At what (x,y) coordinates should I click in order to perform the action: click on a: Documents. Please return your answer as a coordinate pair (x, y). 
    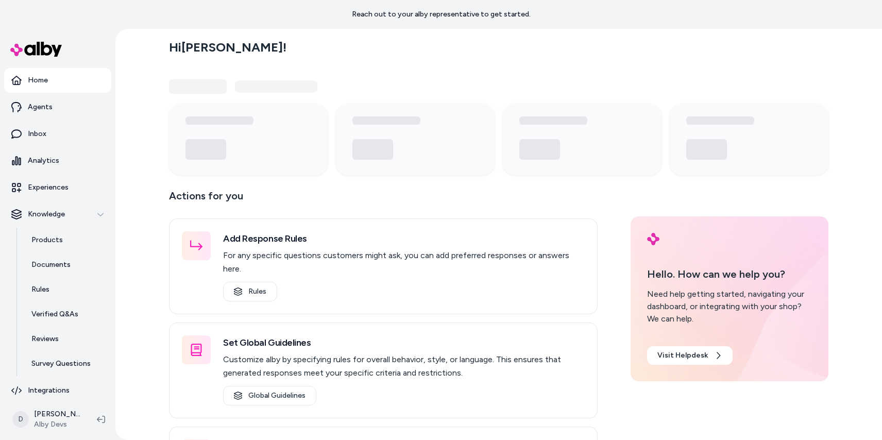
    Looking at the image, I should click on (66, 265).